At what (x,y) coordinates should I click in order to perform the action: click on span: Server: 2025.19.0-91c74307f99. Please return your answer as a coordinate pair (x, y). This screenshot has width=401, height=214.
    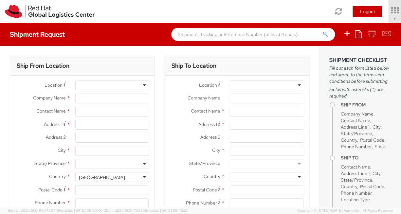
    Looking at the image, I should click on (55, 210).